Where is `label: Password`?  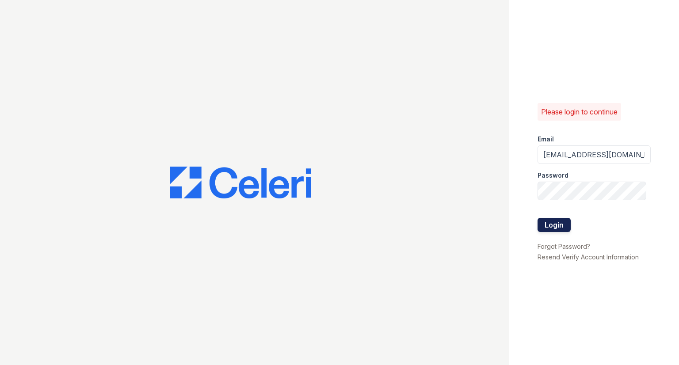 label: Password is located at coordinates (553, 176).